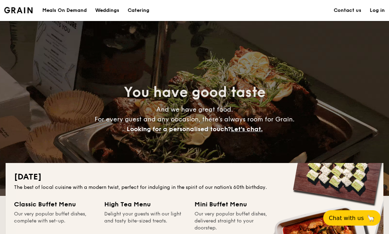  Describe the element at coordinates (55, 221) in the screenshot. I see `div: Our very popular buffet dishes, complete with set-up.` at that location.